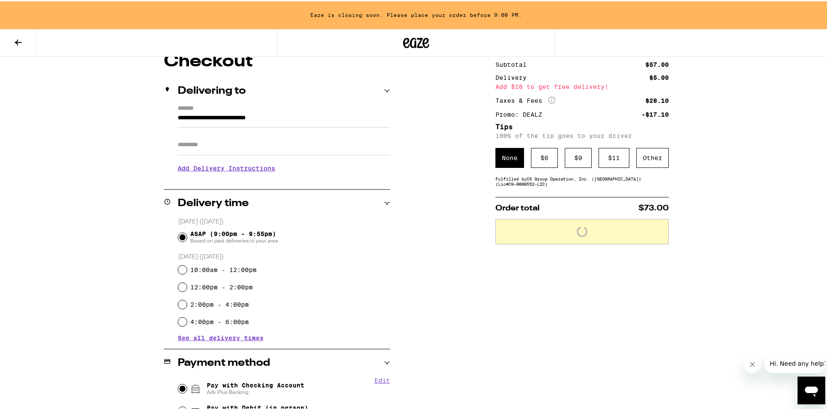 This screenshot has width=827, height=410. What do you see at coordinates (234, 236) in the screenshot?
I see `span: ASAP (9:00pm - 9:55pm)` at bounding box center [234, 236].